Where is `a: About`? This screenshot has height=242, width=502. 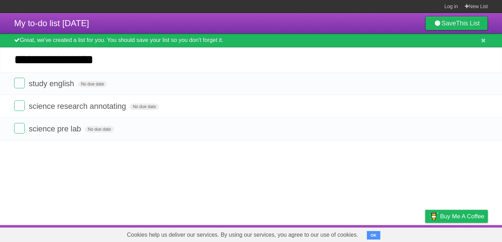 a: About is located at coordinates (338, 234).